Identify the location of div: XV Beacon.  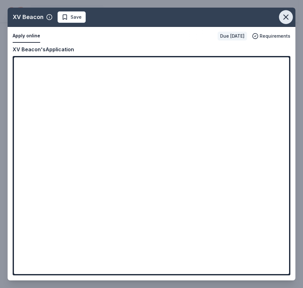
(28, 17).